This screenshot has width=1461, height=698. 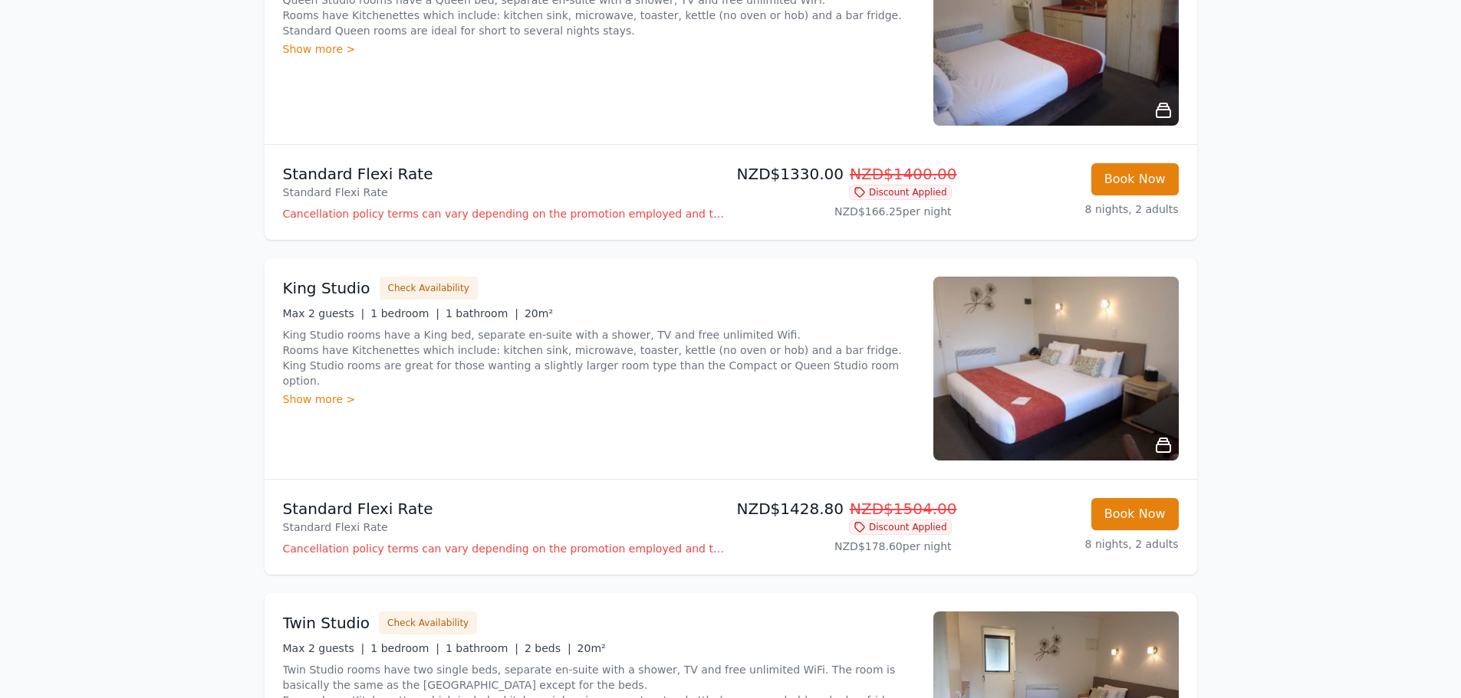 What do you see at coordinates (327, 288) in the screenshot?
I see `h3: King Studio` at bounding box center [327, 288].